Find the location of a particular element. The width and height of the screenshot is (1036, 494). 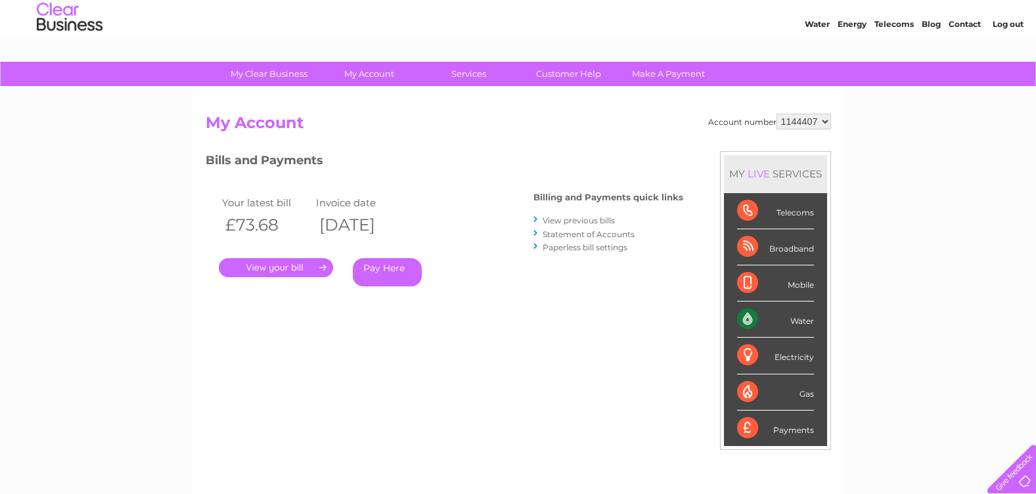

a: Energy is located at coordinates (852, 60).